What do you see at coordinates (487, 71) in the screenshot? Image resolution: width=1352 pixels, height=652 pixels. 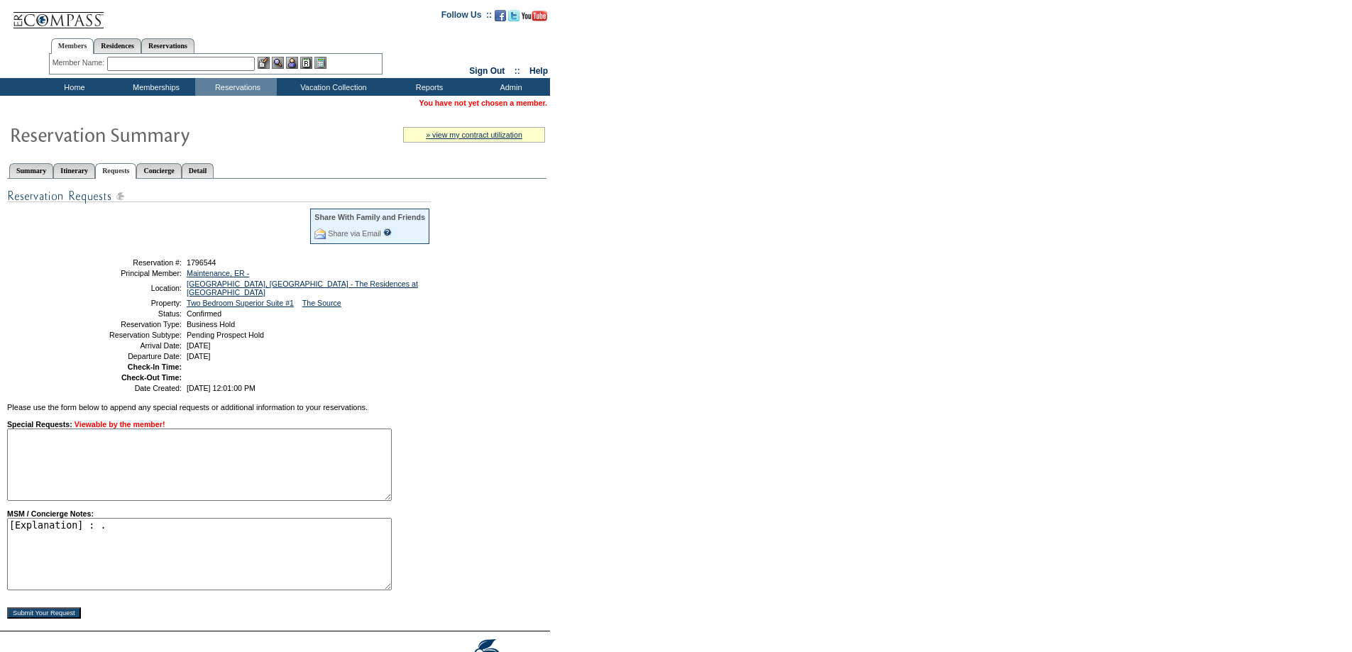 I see `a: Sign Out` at bounding box center [487, 71].